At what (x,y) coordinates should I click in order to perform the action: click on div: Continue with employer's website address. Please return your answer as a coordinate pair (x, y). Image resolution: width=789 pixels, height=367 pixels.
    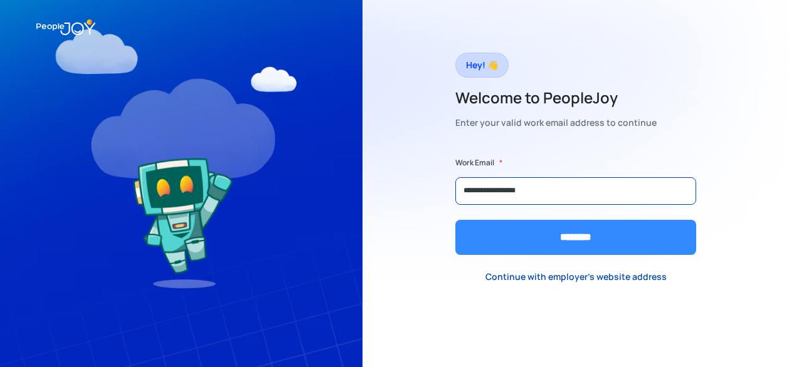
    Looking at the image, I should click on (576, 277).